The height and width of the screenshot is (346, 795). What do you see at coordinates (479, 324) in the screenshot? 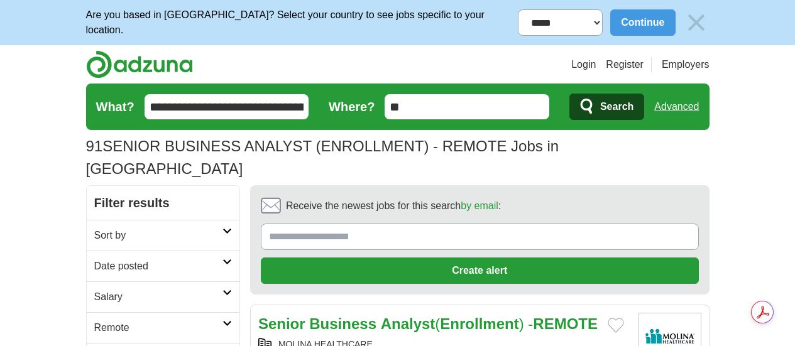
I see `strong: Enrollment` at bounding box center [479, 324].